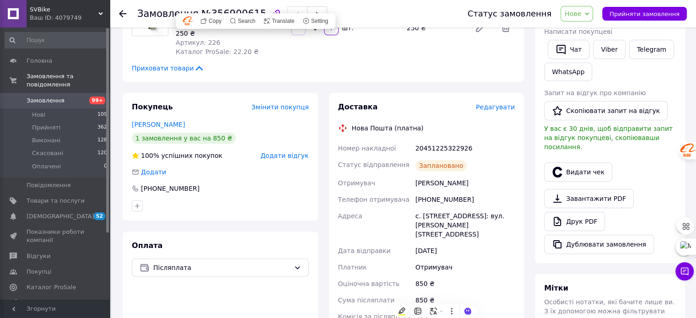  Describe the element at coordinates (480, 28) in the screenshot. I see `a: Редагувати` at that location.